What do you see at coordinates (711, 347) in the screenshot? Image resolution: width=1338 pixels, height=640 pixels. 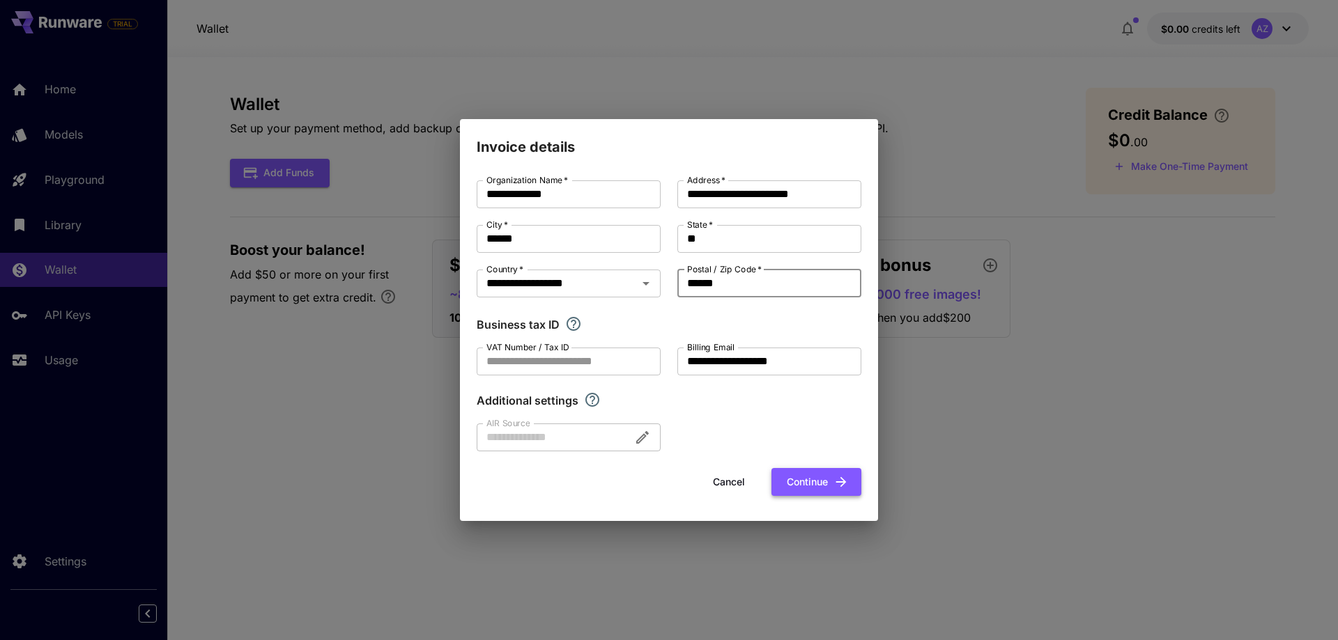 I see `label: Billing Email` at bounding box center [711, 347].